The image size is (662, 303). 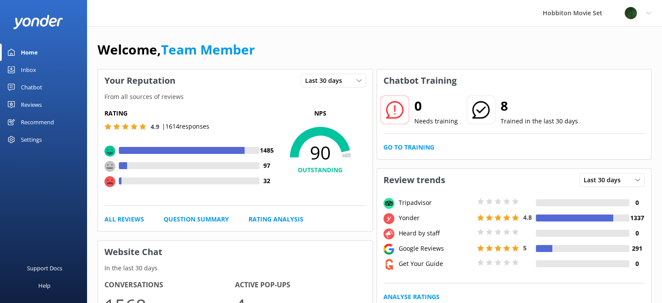 What do you see at coordinates (124, 219) in the screenshot?
I see `a: All Reviews` at bounding box center [124, 219].